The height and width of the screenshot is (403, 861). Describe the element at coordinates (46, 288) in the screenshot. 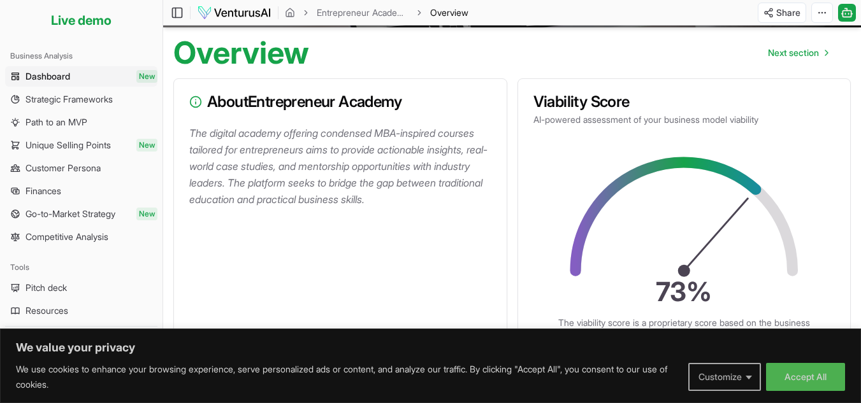

I see `span: Pitch deck` at that location.